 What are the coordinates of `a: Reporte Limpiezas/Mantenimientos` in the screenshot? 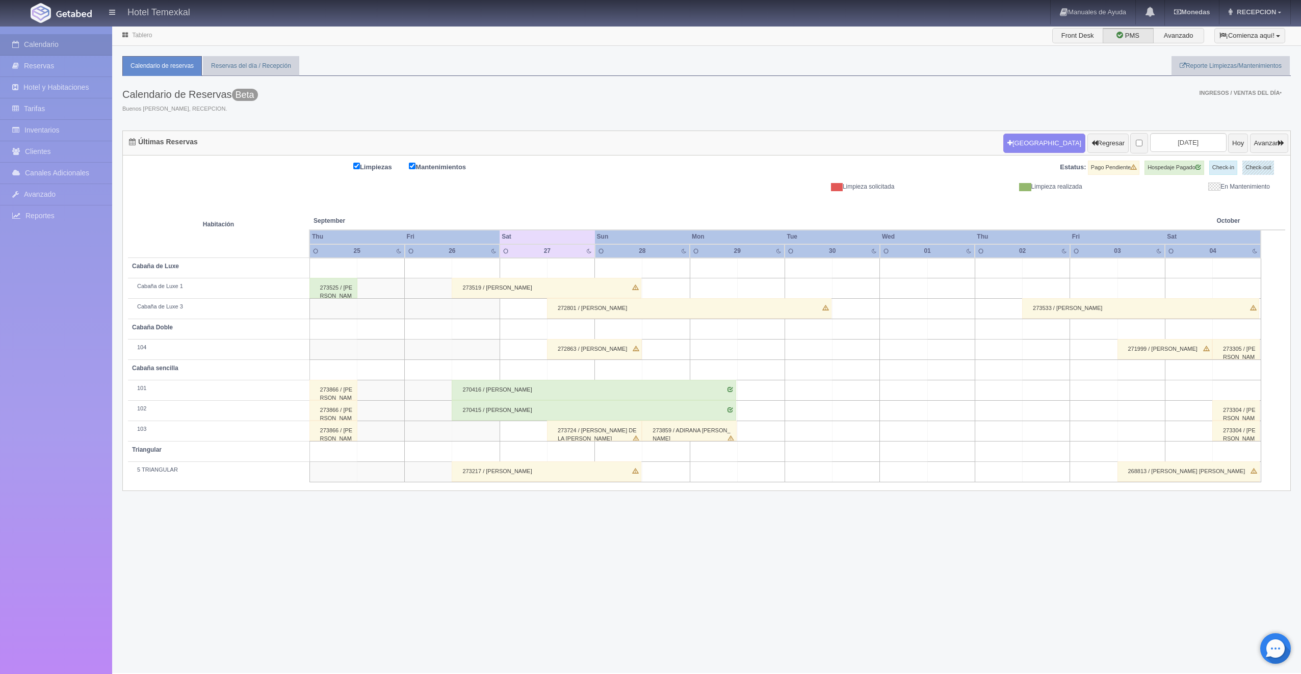 It's located at (1231, 66).